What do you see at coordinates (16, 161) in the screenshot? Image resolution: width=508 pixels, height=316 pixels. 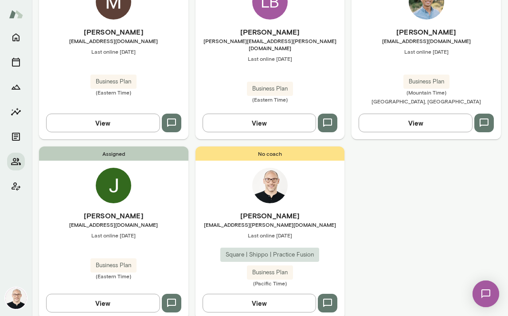 I see `button: Members` at bounding box center [16, 161].